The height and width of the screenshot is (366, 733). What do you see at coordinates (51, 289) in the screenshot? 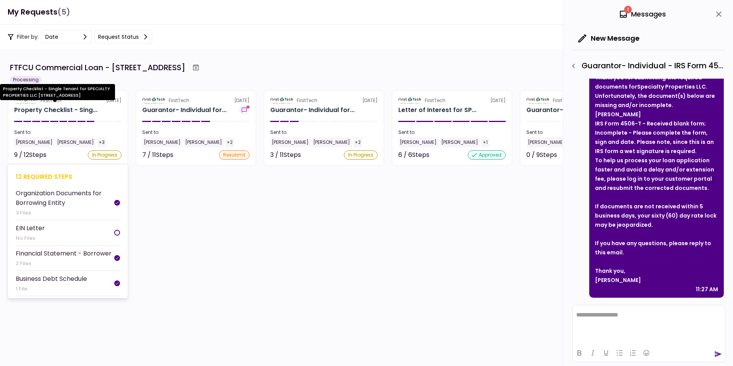
I see `div: 1 File` at bounding box center [51, 289].